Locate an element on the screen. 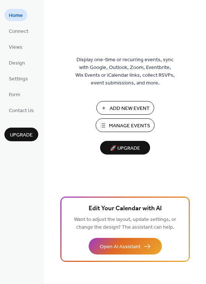 This screenshot has height=284, width=206. span: Form is located at coordinates (14, 95).